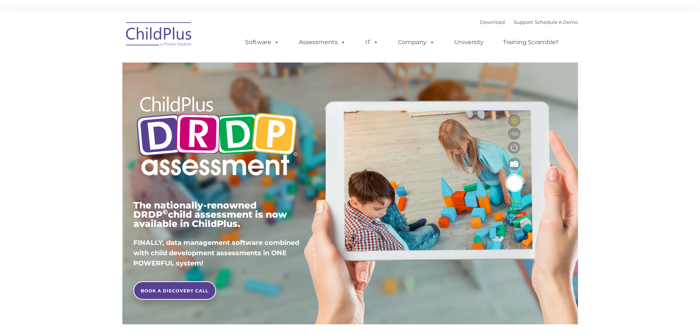 Image resolution: width=700 pixels, height=335 pixels. What do you see at coordinates (175, 290) in the screenshot?
I see `a: BOOK A DISCOVERY CALL` at bounding box center [175, 290].